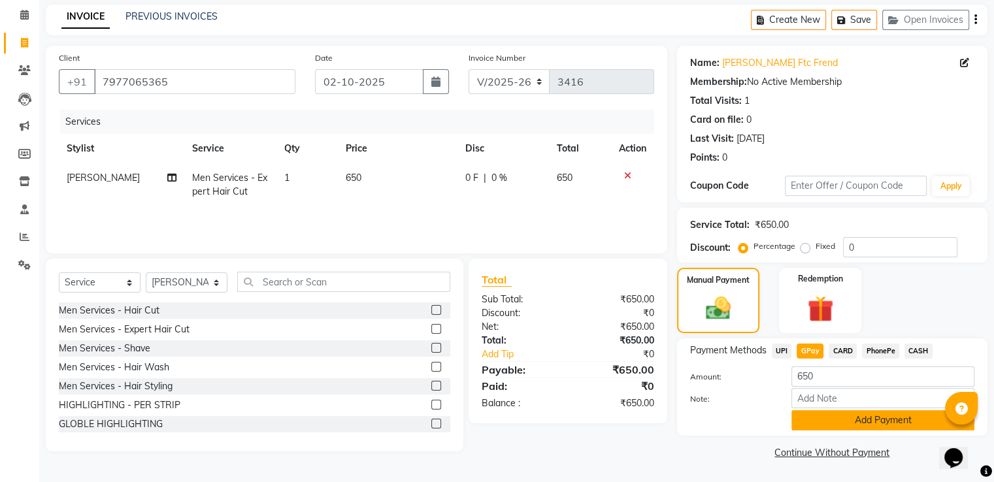  What do you see at coordinates (820, 309) in the screenshot?
I see `img: _gift.svg` at bounding box center [820, 309].